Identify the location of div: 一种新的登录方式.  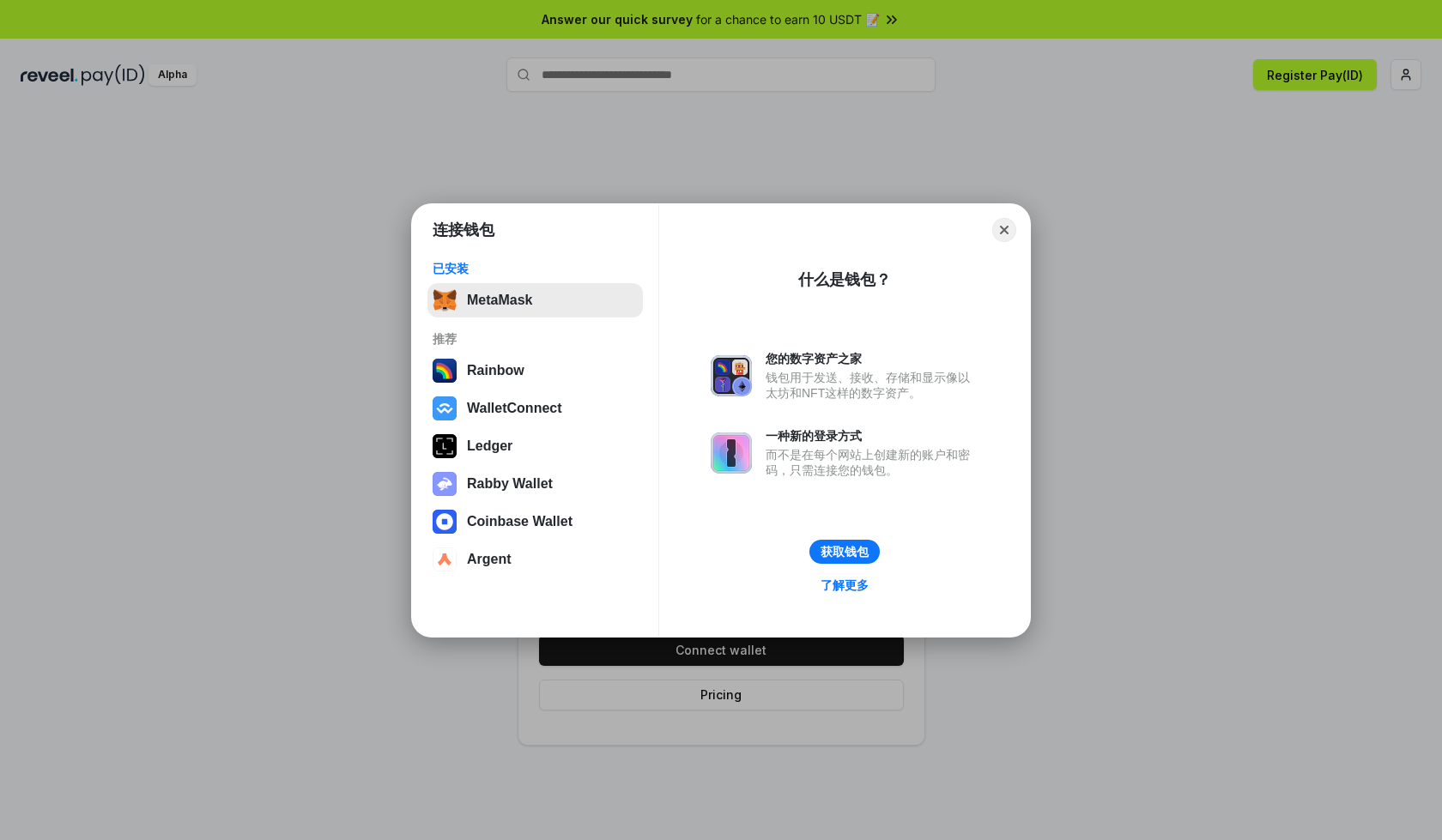
(872, 436).